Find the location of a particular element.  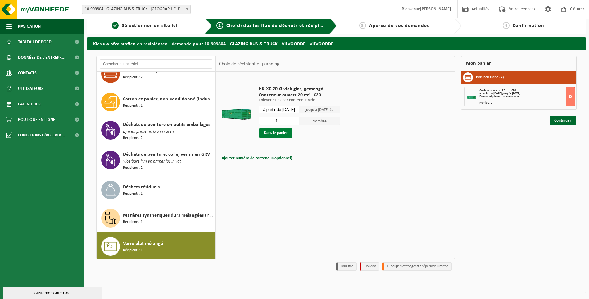

span: Déchets de peinture, colle, vernis en GRV is located at coordinates (166, 154).